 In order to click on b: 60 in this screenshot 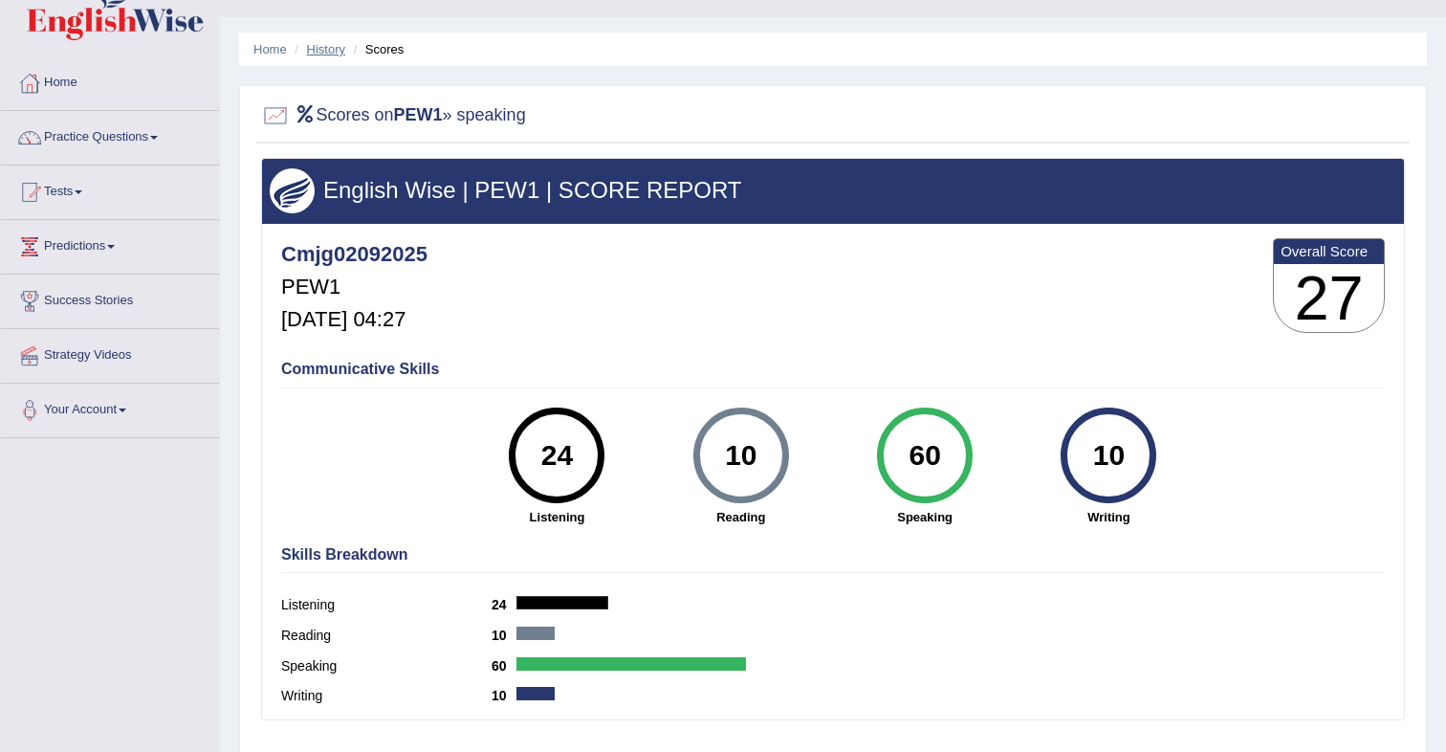, I will do `click(504, 665)`.